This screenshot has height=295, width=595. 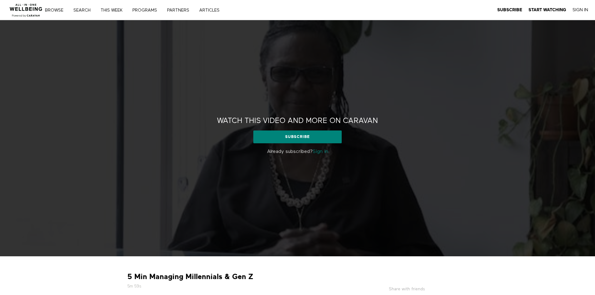 What do you see at coordinates (297, 121) in the screenshot?
I see `h2: Watch this video and more on CARAVAN` at bounding box center [297, 121].